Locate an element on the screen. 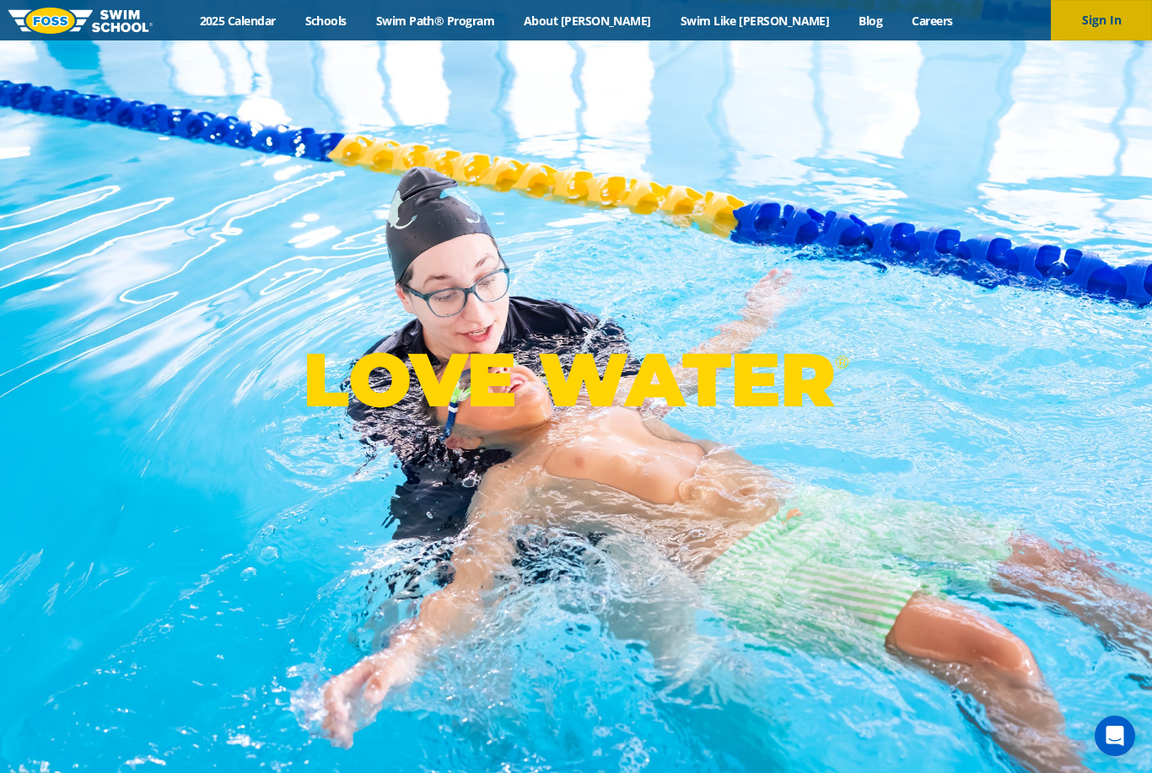 The height and width of the screenshot is (773, 1152). a: Careers is located at coordinates (932, 20).